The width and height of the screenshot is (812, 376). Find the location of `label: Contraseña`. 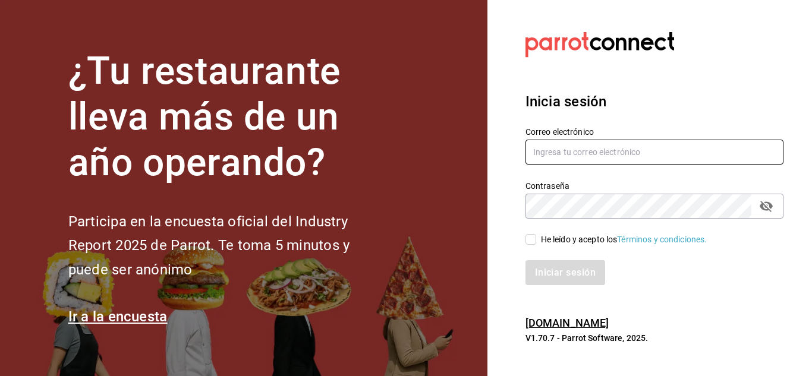

label: Contraseña is located at coordinates (655, 186).